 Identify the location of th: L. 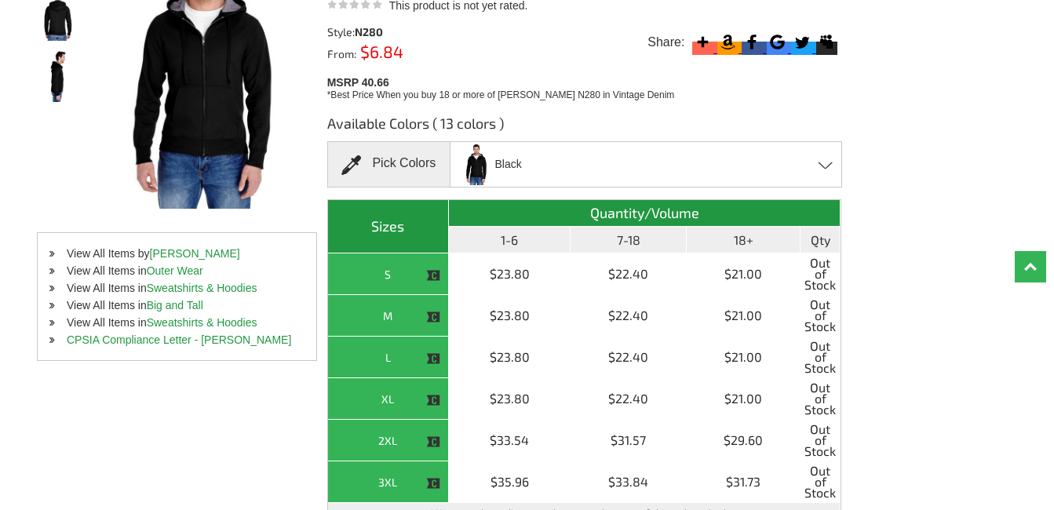
(389, 357).